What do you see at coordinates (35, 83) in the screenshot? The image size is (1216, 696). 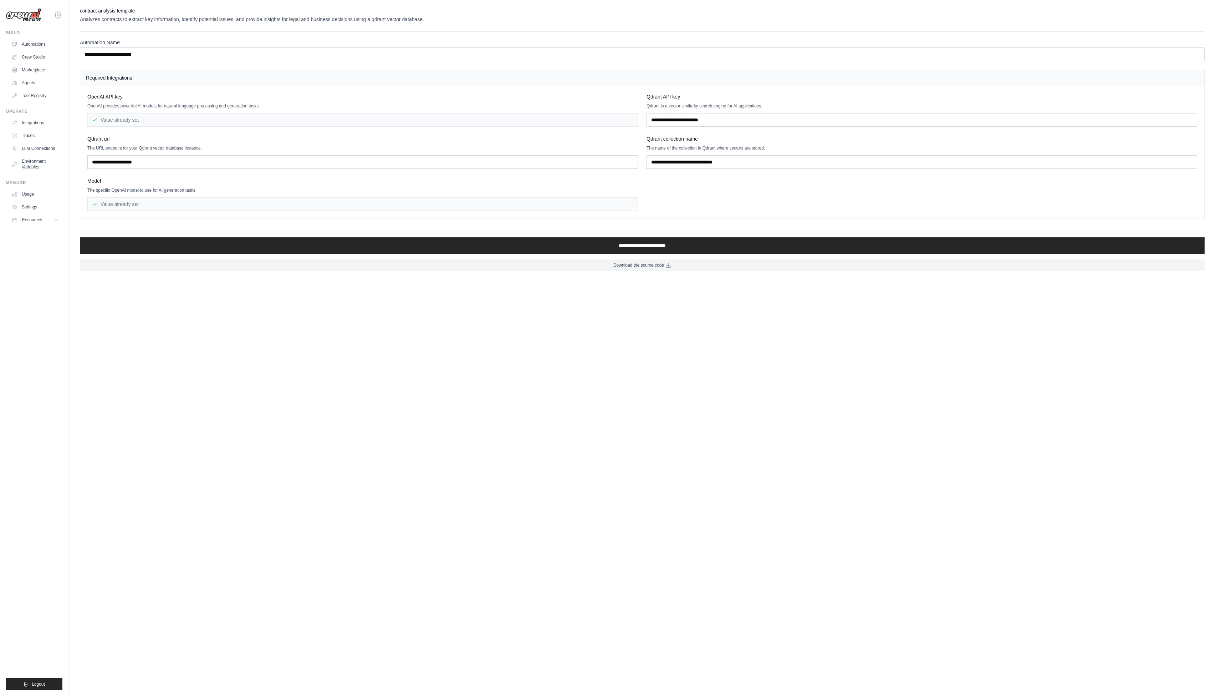 I see `a: Agents` at bounding box center [35, 83].